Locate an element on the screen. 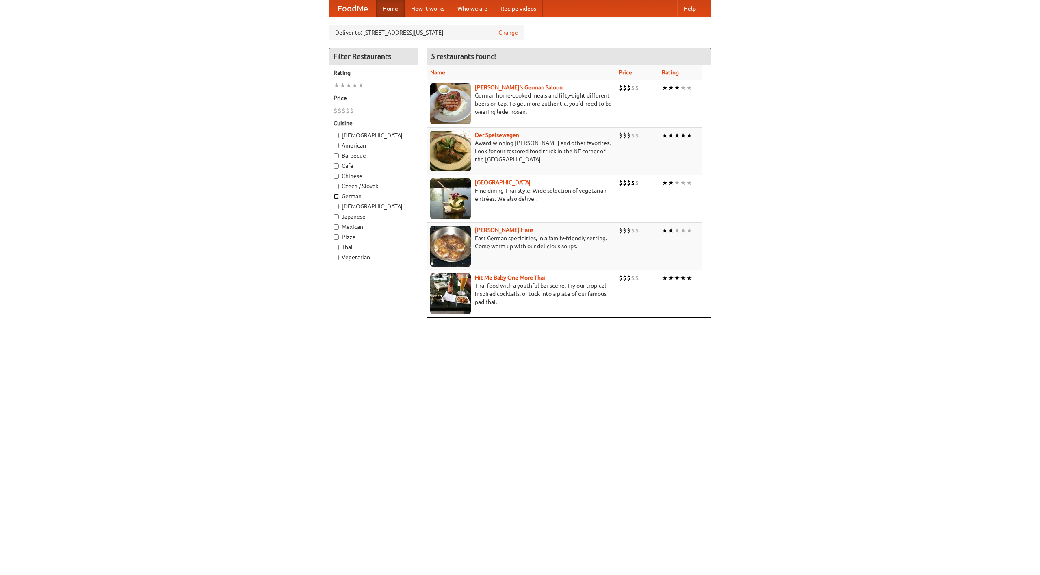  input: Chinese is located at coordinates (336, 176).